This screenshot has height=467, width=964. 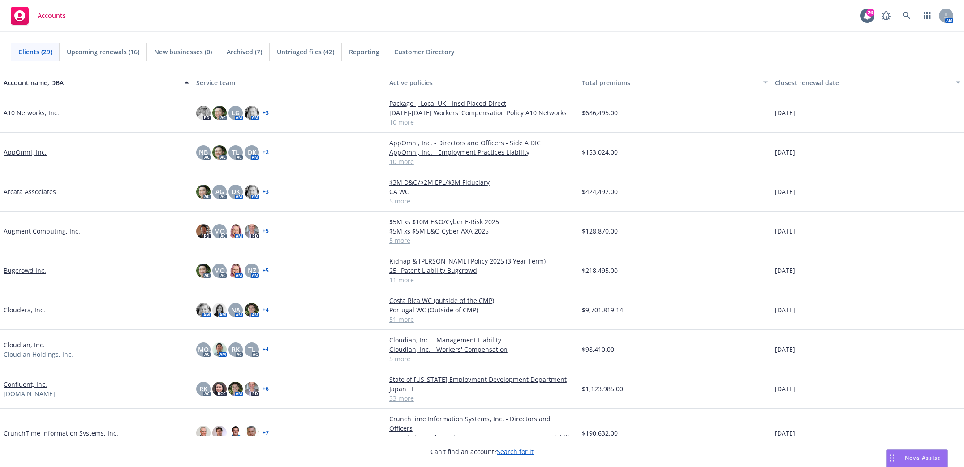 I want to click on span: AG, so click(x=220, y=191).